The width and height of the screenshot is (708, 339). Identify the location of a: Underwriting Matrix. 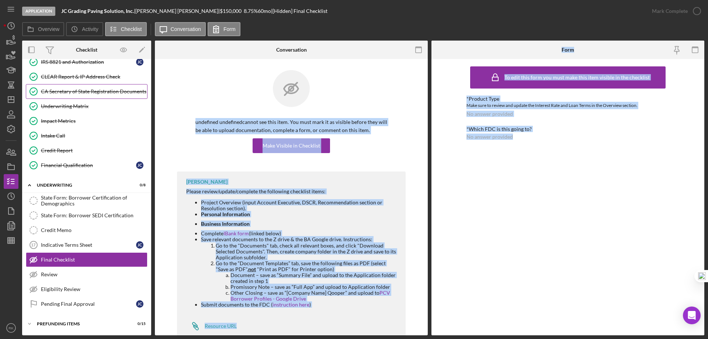
(87, 106).